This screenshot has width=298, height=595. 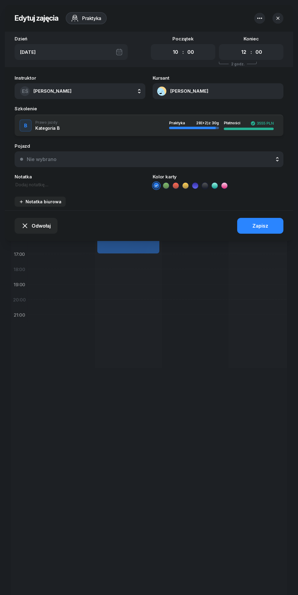 I want to click on div: Notatka biurowa, so click(x=40, y=201).